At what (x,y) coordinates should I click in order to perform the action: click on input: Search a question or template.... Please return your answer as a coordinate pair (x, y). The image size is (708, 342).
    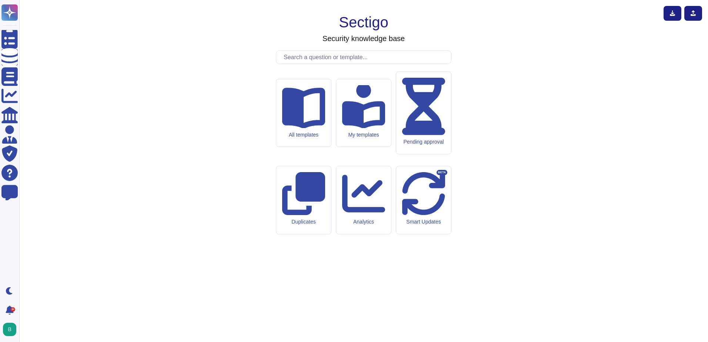
    Looking at the image, I should click on (365, 57).